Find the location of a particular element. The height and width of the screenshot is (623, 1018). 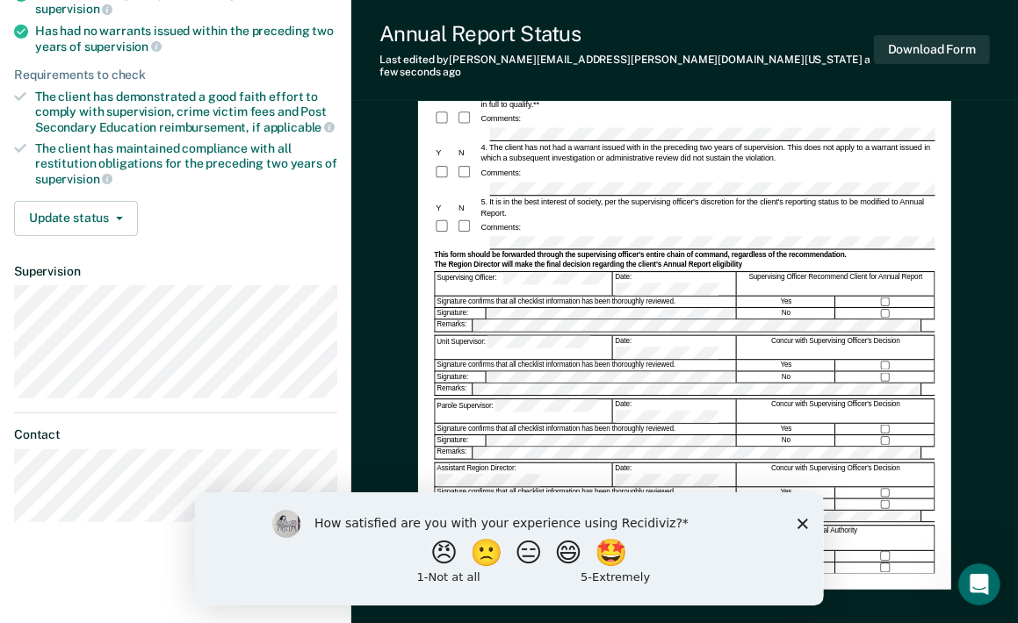

div: Unit Supervisor: is located at coordinates (523, 347).